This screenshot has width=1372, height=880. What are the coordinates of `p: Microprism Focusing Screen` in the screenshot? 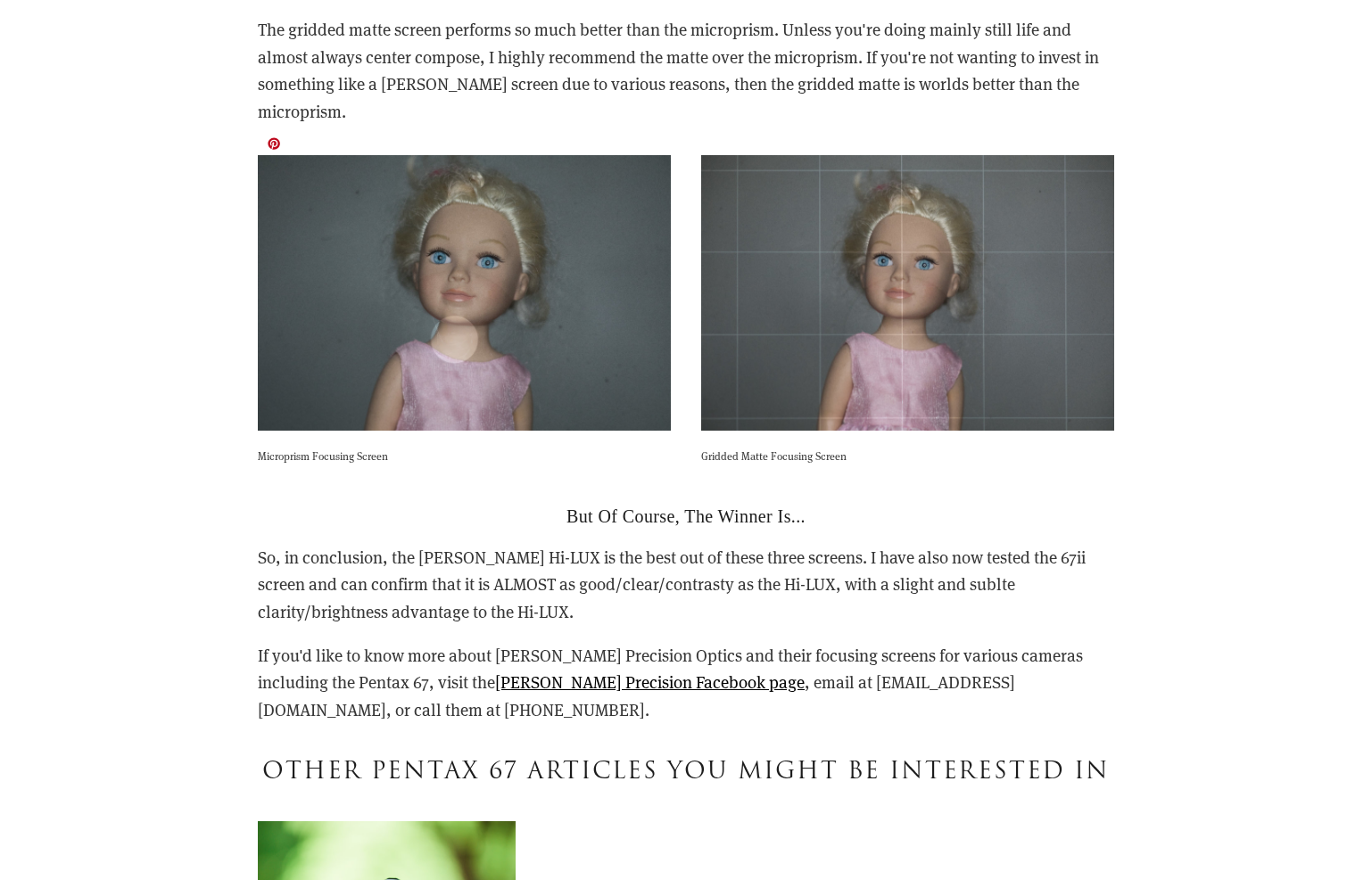 It's located at (463, 455).